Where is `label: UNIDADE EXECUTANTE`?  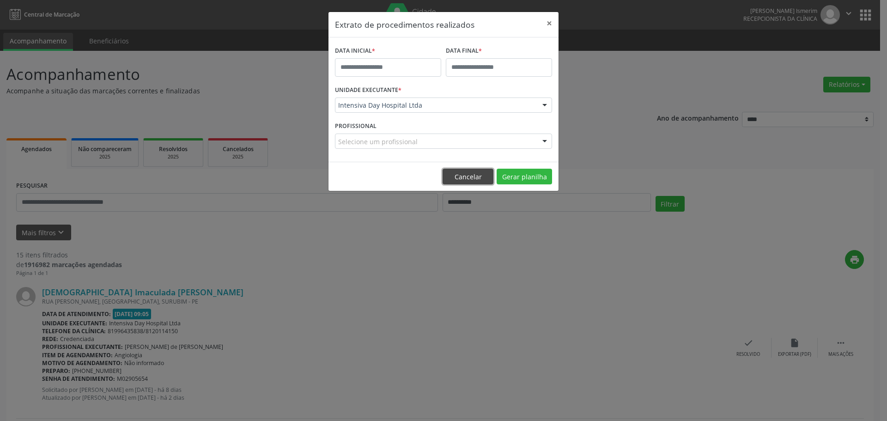 label: UNIDADE EXECUTANTE is located at coordinates (368, 90).